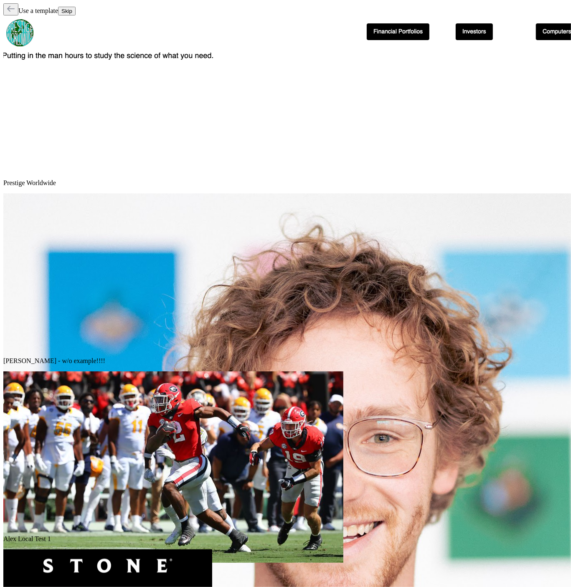 This screenshot has width=571, height=587. I want to click on p: Prestige Worldwide, so click(285, 183).